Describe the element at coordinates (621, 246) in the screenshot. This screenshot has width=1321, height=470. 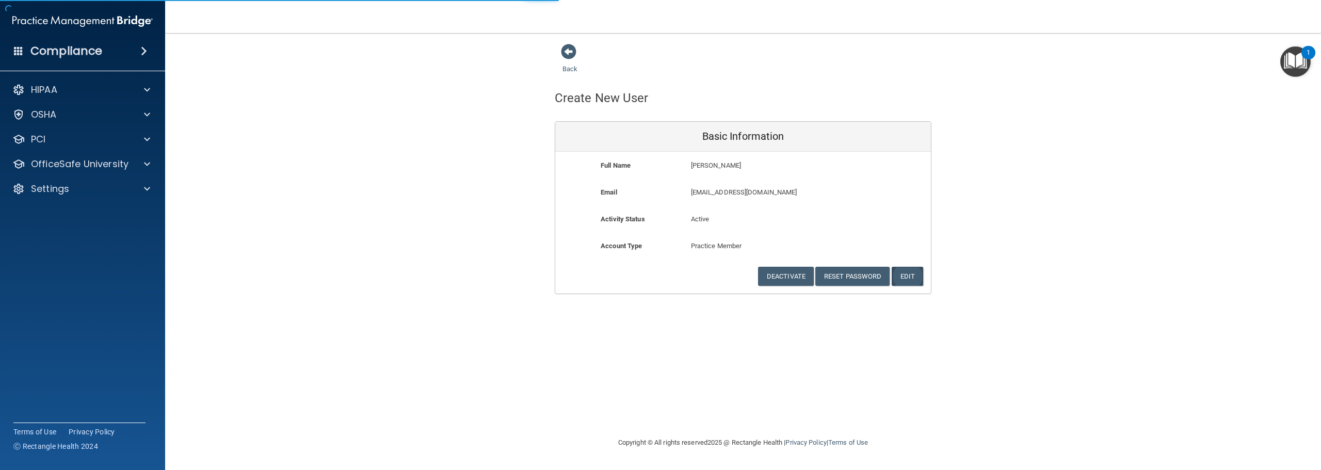
I see `b: Account Type` at that location.